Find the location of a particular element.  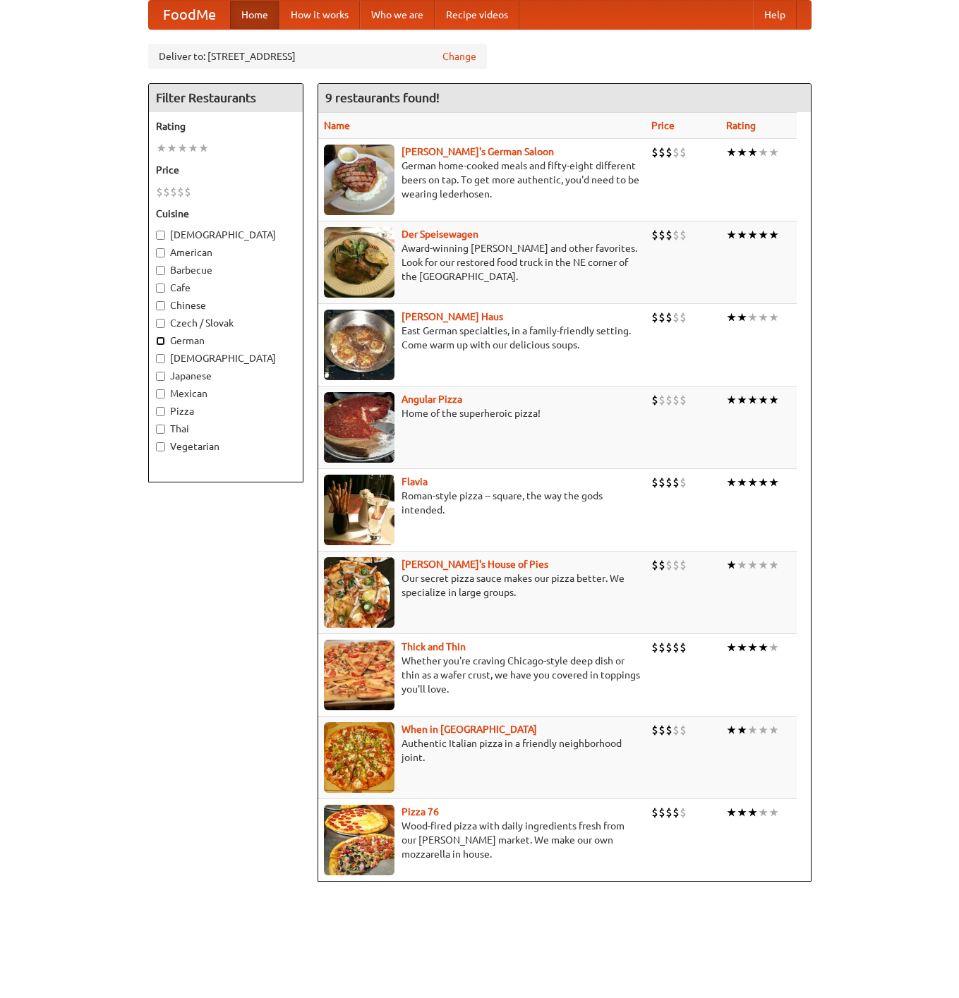

img: thick.jpg is located at coordinates (359, 675).